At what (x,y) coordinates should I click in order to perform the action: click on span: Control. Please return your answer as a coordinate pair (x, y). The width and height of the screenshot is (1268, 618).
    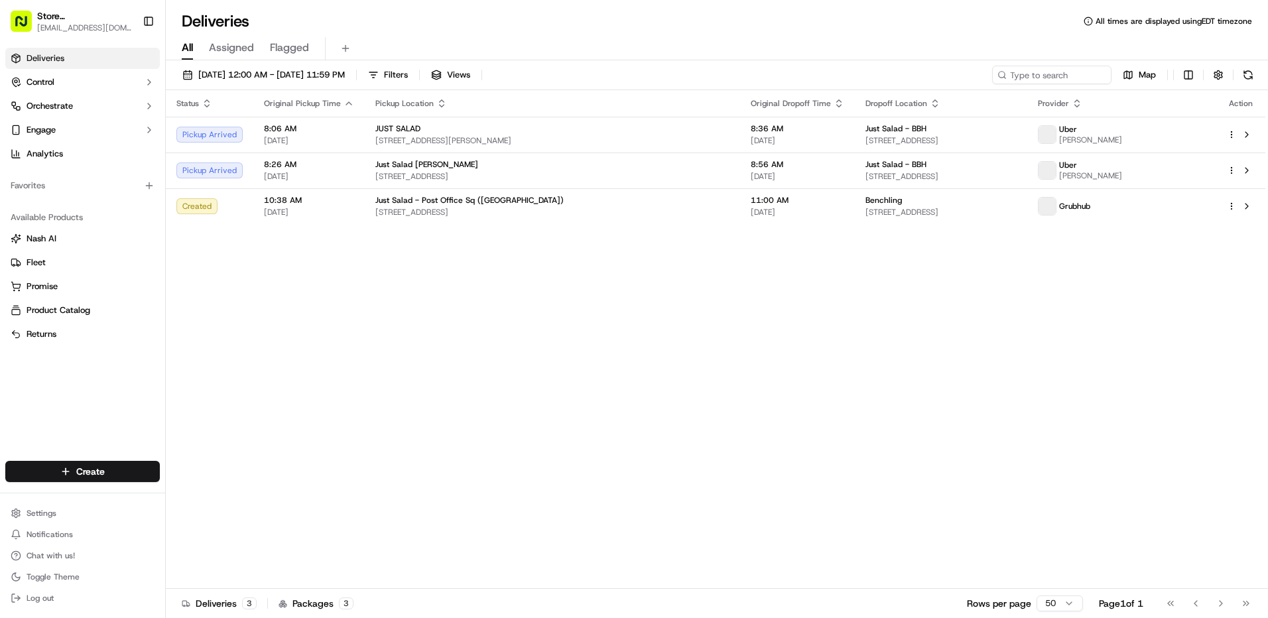
    Looking at the image, I should click on (40, 82).